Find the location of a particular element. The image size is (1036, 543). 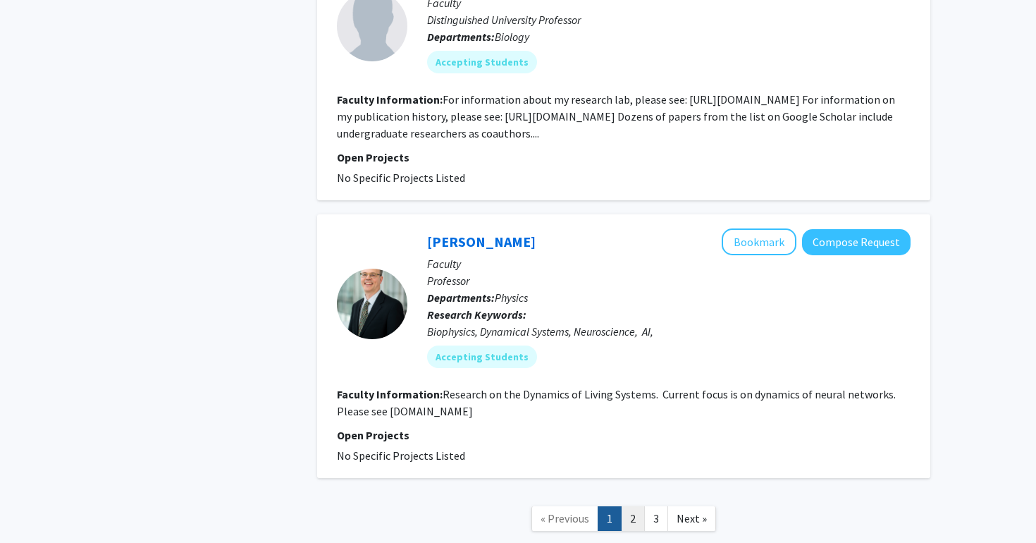

button: Compose Request to Wolfgang Losert is located at coordinates (857, 242).